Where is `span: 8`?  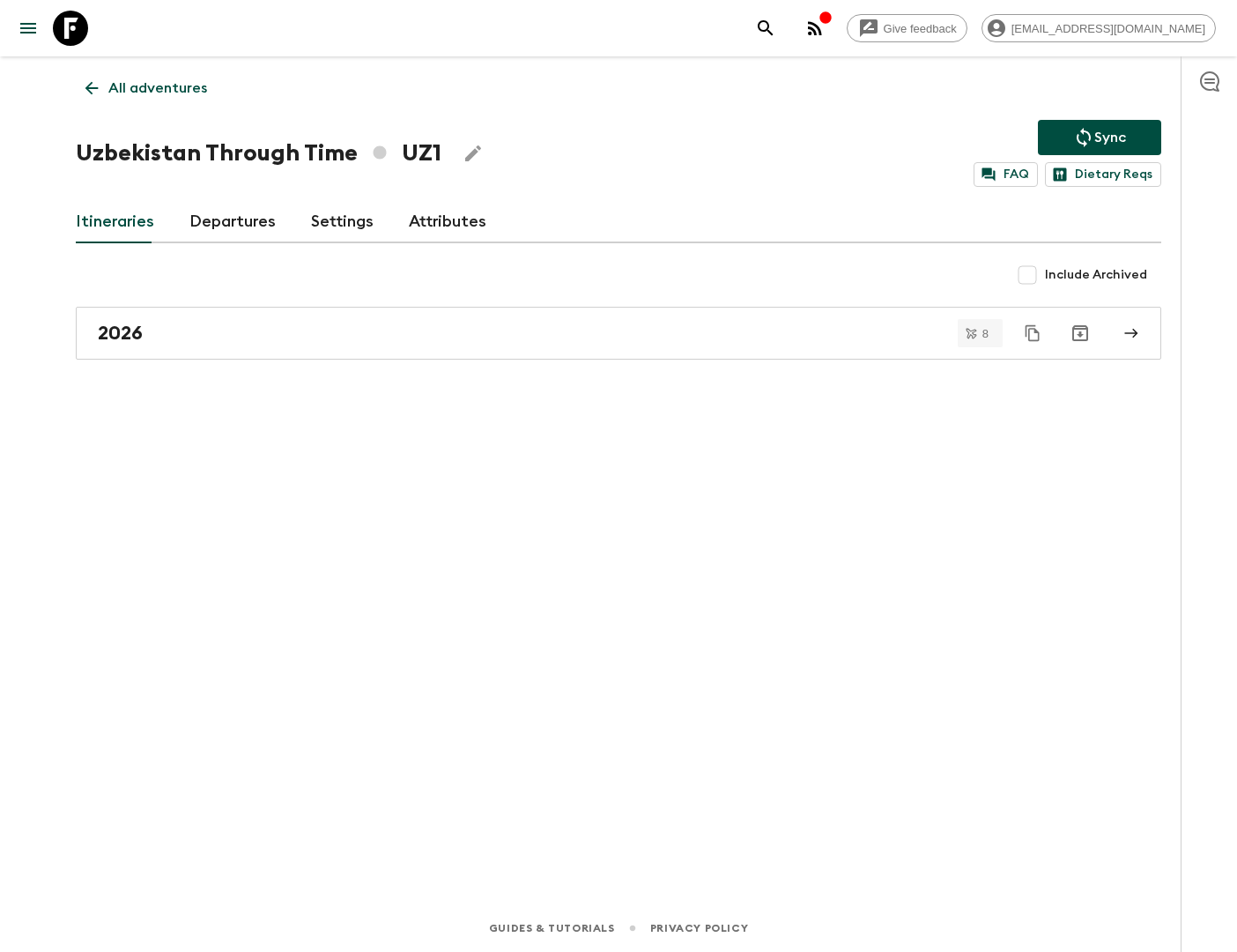 span: 8 is located at coordinates (985, 333).